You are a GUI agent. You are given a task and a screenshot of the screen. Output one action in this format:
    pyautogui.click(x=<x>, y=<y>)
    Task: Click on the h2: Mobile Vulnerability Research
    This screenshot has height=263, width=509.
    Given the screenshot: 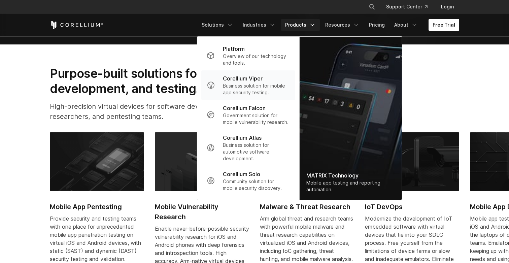 What is the action you would take?
    pyautogui.click(x=202, y=212)
    